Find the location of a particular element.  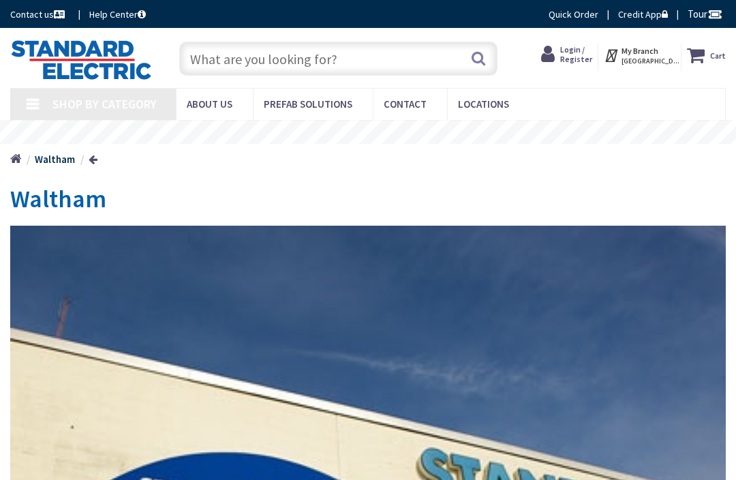

span: Shop By Category is located at coordinates (104, 104).